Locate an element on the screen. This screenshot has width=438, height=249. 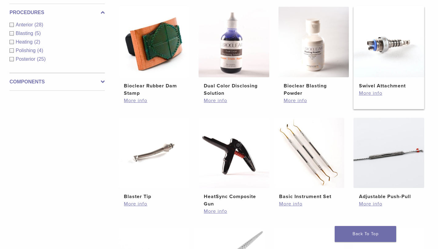
a: Bioclear Blasting PowderBioclear Blasting Powder is located at coordinates (314, 52).